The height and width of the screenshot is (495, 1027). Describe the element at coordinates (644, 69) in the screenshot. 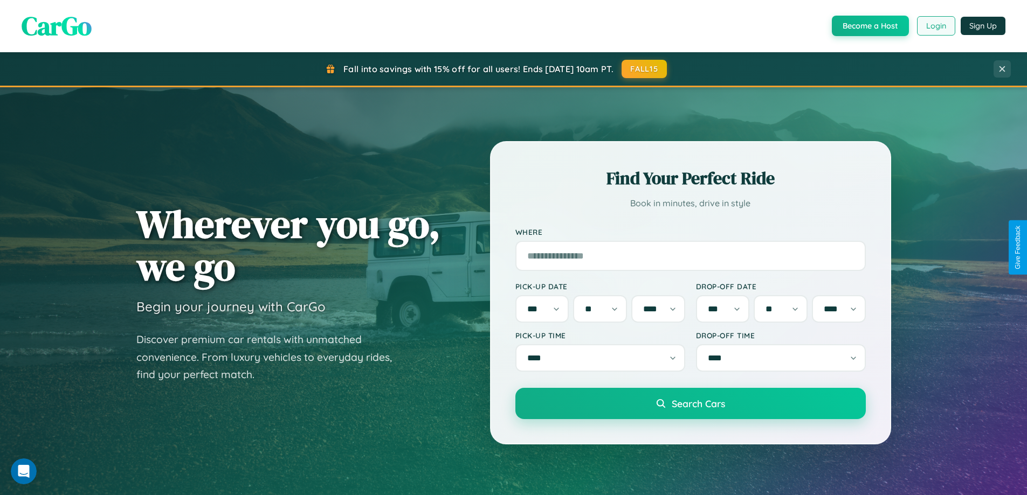

I see `button: FALL15` at that location.